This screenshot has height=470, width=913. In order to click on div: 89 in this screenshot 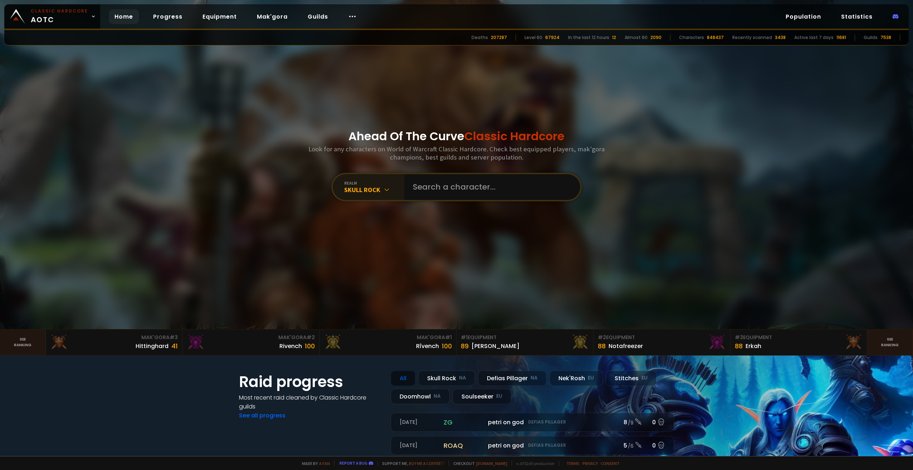, I will do `click(465, 346)`.